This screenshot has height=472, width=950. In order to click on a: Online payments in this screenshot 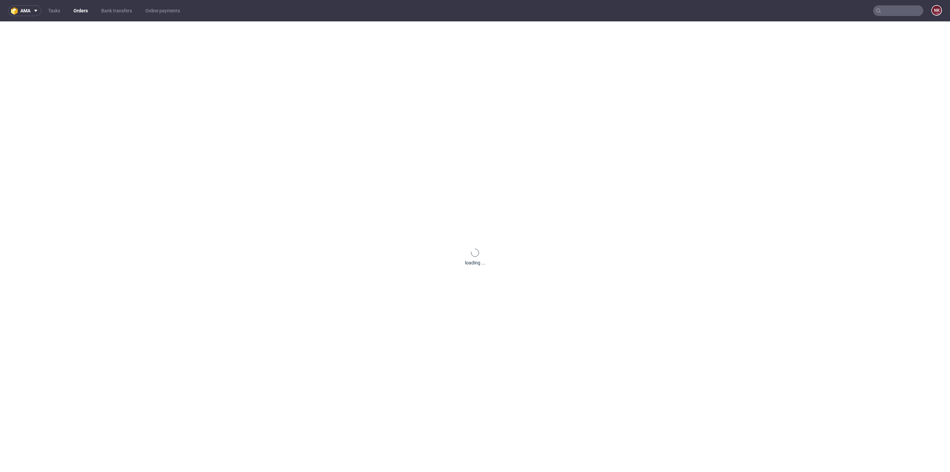, I will do `click(163, 11)`.